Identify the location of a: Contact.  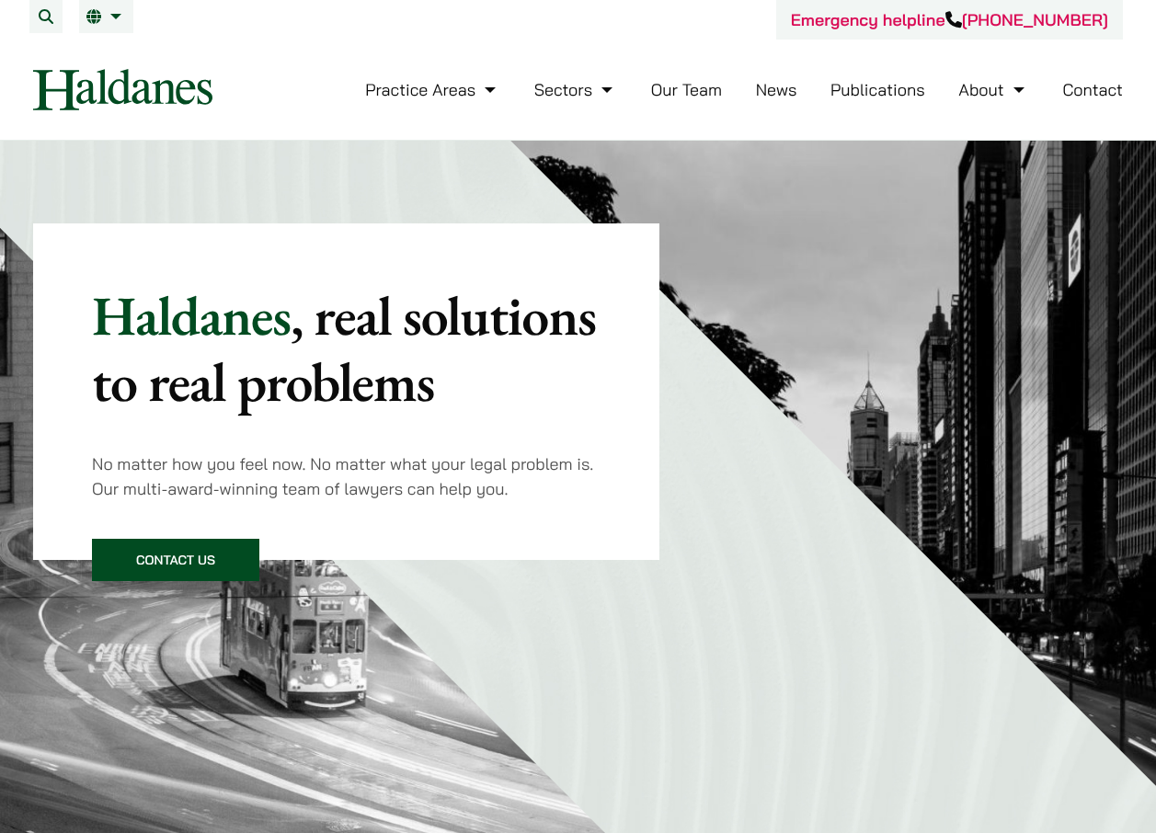
(1093, 89).